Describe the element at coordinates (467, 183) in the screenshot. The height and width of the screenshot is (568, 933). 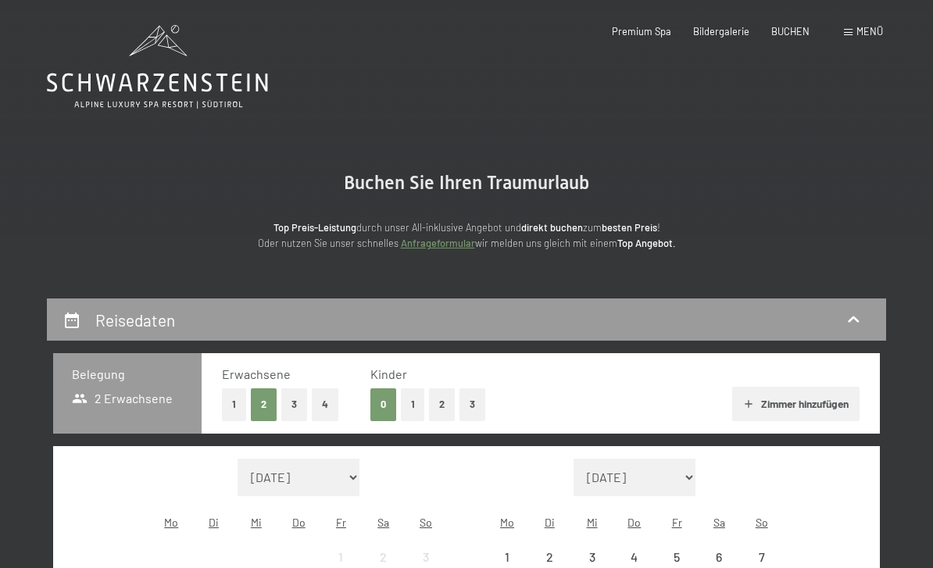
I see `span: Buchen Sie Ihren Traumurlaub` at that location.